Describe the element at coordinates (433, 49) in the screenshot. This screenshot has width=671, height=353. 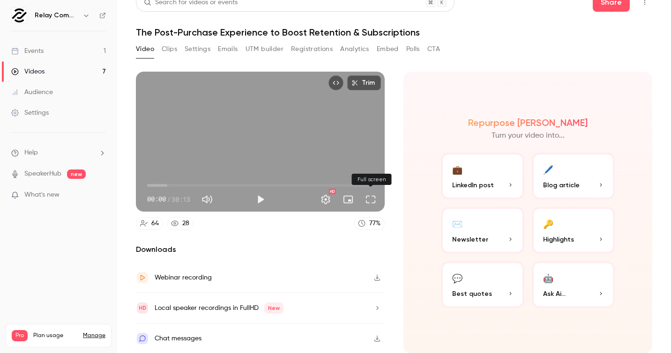
I see `button: CTA` at that location.